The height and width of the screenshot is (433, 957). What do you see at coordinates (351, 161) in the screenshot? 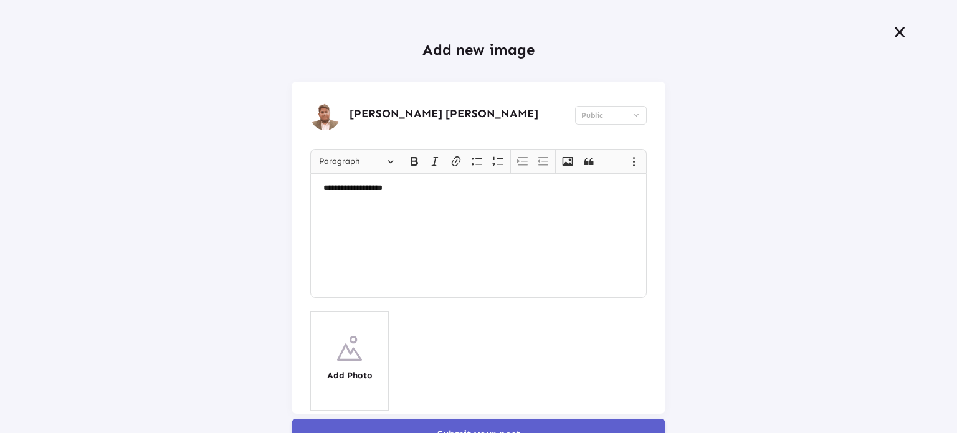
I see `span: Paragraph` at bounding box center [351, 161].